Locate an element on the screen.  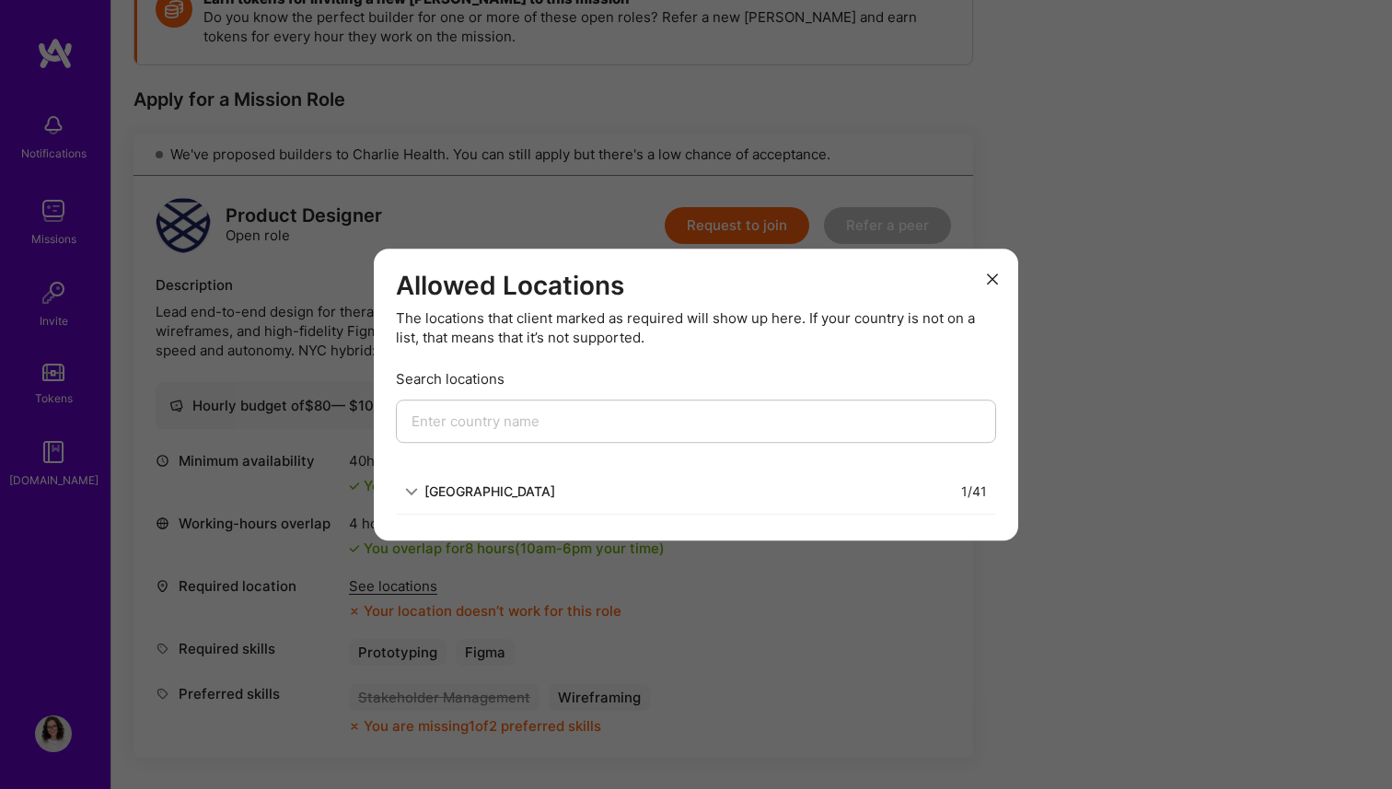
div: modal is located at coordinates (696, 395).